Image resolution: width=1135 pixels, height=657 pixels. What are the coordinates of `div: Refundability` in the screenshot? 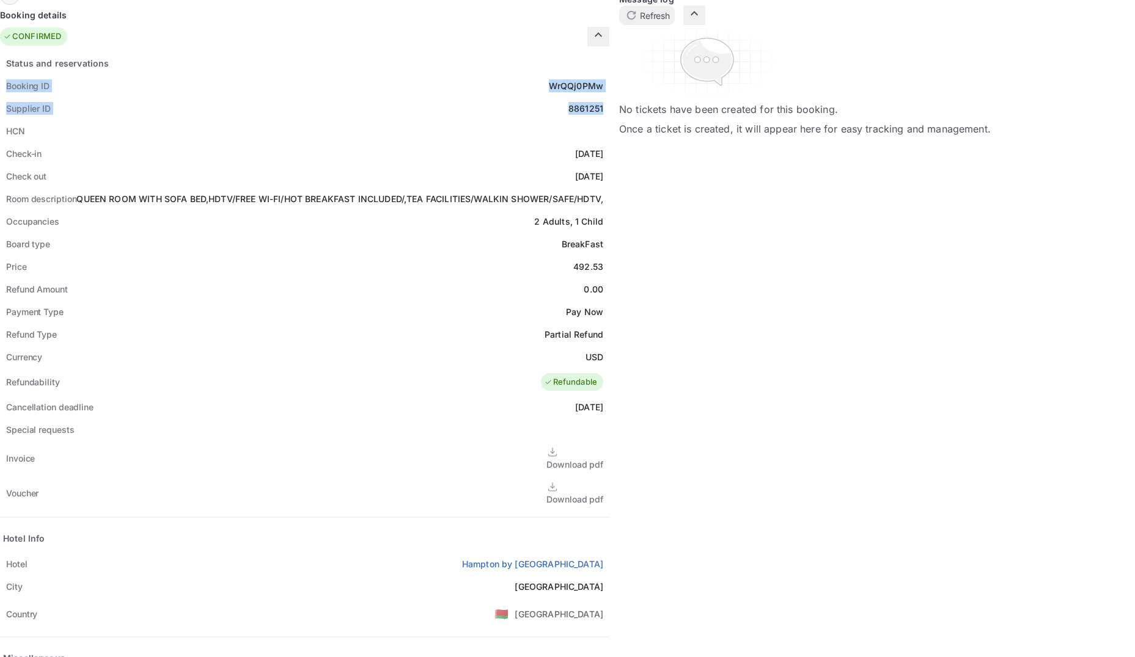 It's located at (33, 382).